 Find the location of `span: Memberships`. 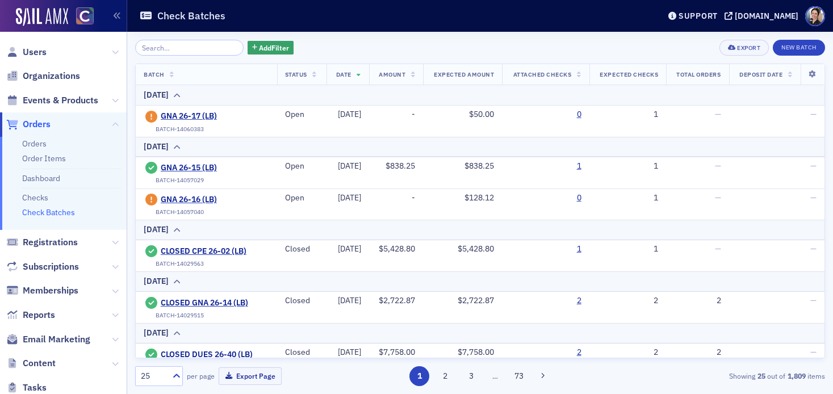

span: Memberships is located at coordinates (51, 291).